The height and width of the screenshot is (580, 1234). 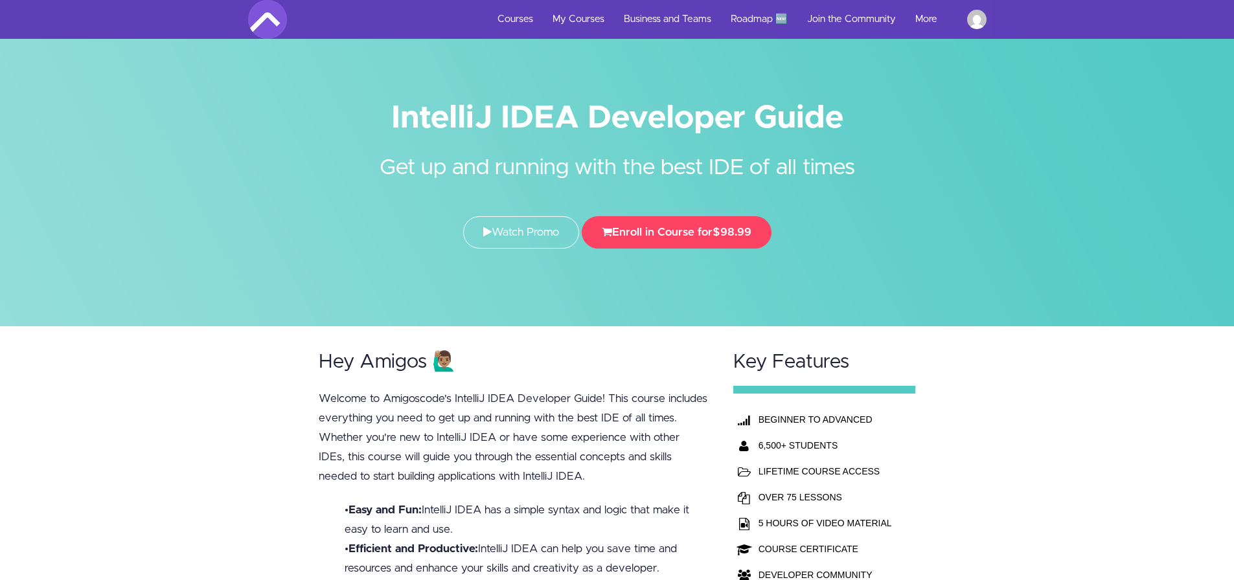 What do you see at coordinates (825, 497) in the screenshot?
I see `td: OVER 75 LESSONS` at bounding box center [825, 497].